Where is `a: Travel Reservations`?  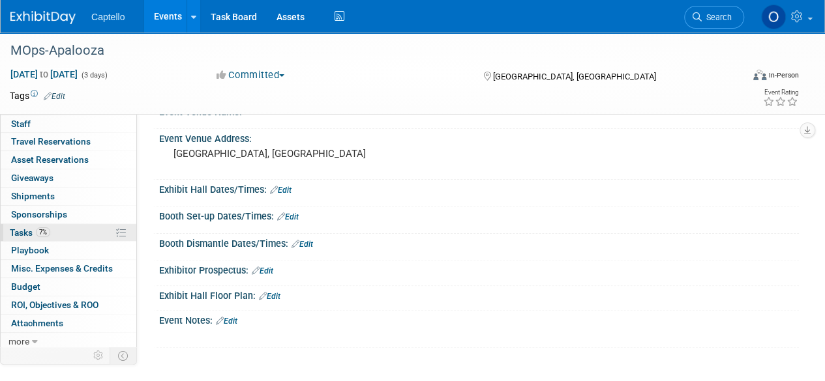
a: Travel Reservations is located at coordinates (68, 141).